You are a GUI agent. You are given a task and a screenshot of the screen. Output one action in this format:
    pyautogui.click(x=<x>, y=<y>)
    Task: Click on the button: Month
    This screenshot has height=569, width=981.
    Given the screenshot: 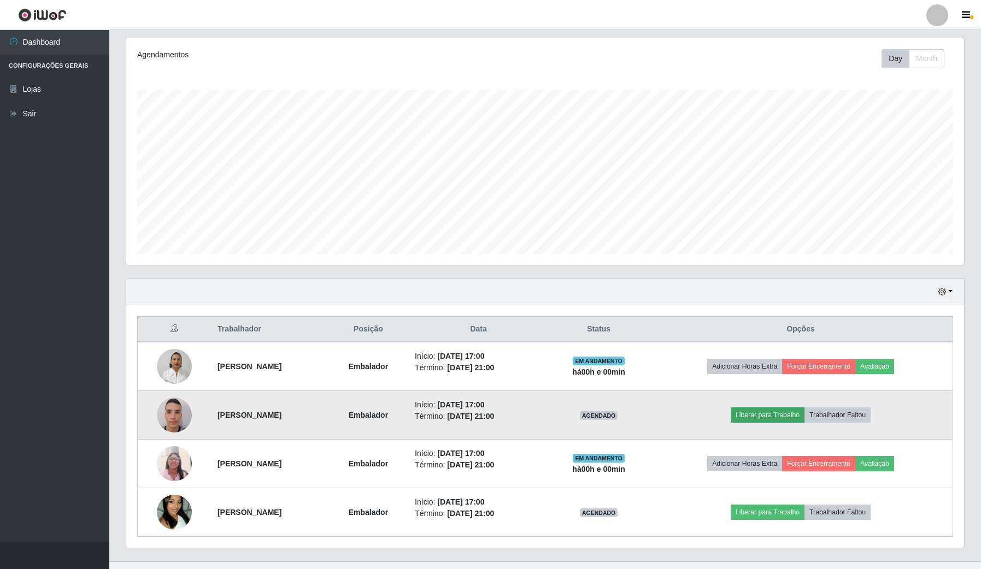 What is the action you would take?
    pyautogui.click(x=926, y=58)
    